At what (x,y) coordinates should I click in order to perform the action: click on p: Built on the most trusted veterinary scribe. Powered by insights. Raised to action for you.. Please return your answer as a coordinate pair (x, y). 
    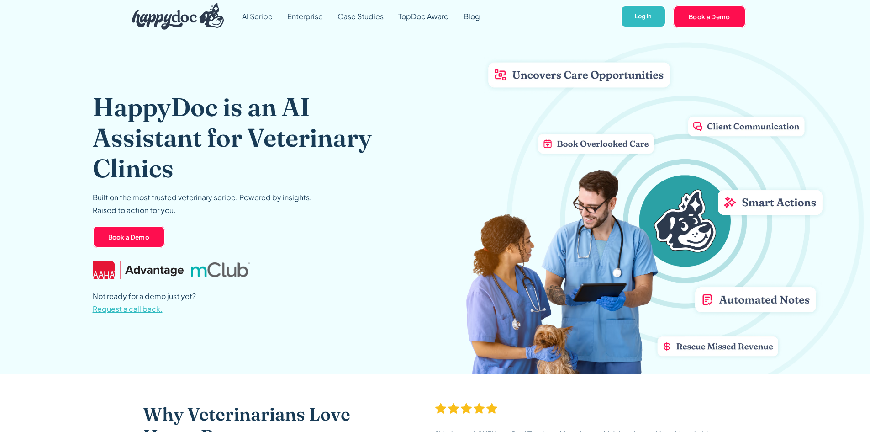
    Looking at the image, I should click on (202, 204).